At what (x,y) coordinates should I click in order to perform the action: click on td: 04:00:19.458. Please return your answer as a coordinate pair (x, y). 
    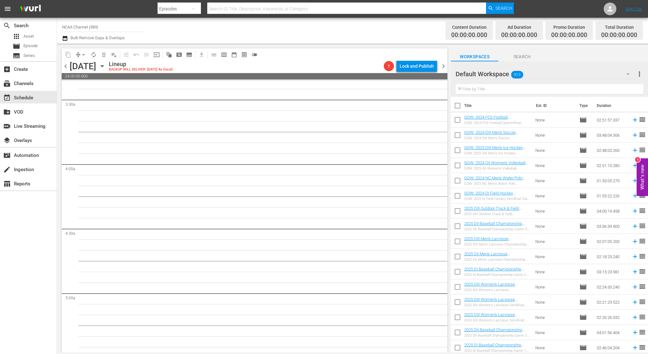
    Looking at the image, I should click on (612, 211).